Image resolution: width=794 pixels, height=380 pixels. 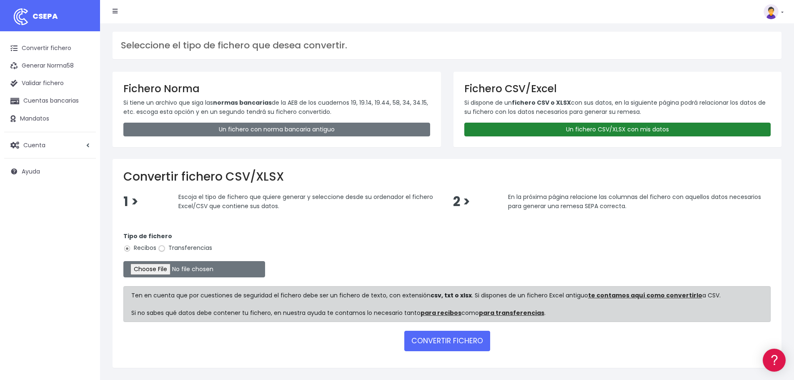 What do you see at coordinates (131, 201) in the screenshot?
I see `span: 1 >` at bounding box center [131, 201].